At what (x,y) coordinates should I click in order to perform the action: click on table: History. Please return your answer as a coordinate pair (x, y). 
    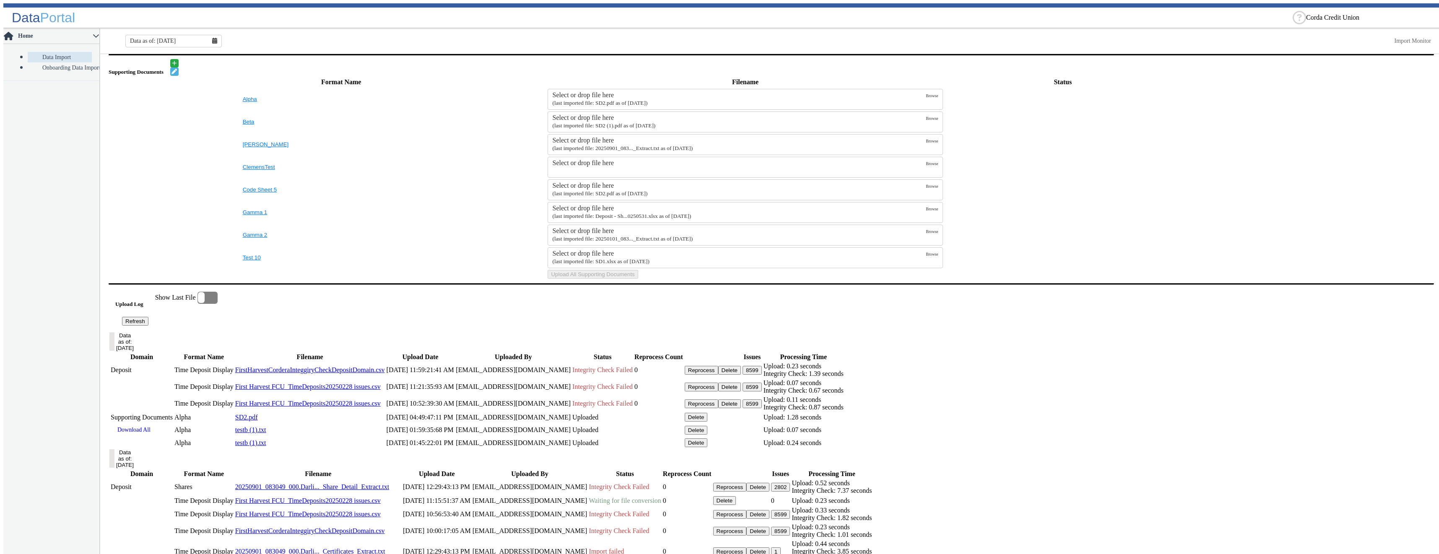
    Looking at the image, I should click on (477, 400).